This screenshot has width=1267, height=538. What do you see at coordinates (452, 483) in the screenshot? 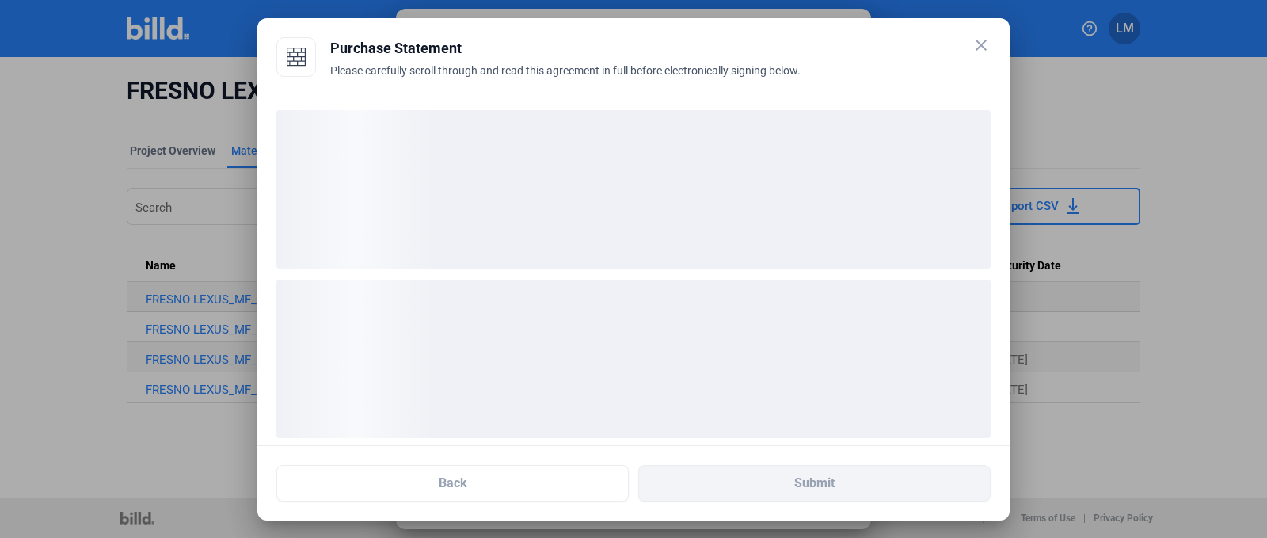
I see `button: Back` at bounding box center [452, 483].